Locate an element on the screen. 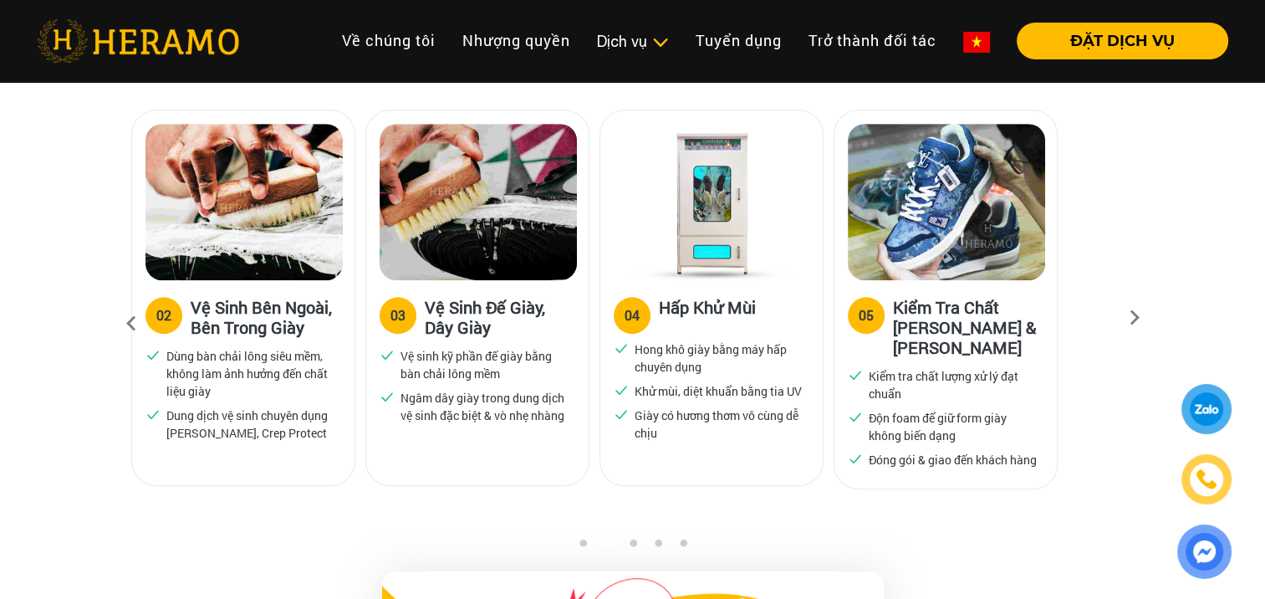 This screenshot has height=599, width=1265. img: Heramo quy trinh ve sinh hap khu mui giay bang may hap uv is located at coordinates (712, 201).